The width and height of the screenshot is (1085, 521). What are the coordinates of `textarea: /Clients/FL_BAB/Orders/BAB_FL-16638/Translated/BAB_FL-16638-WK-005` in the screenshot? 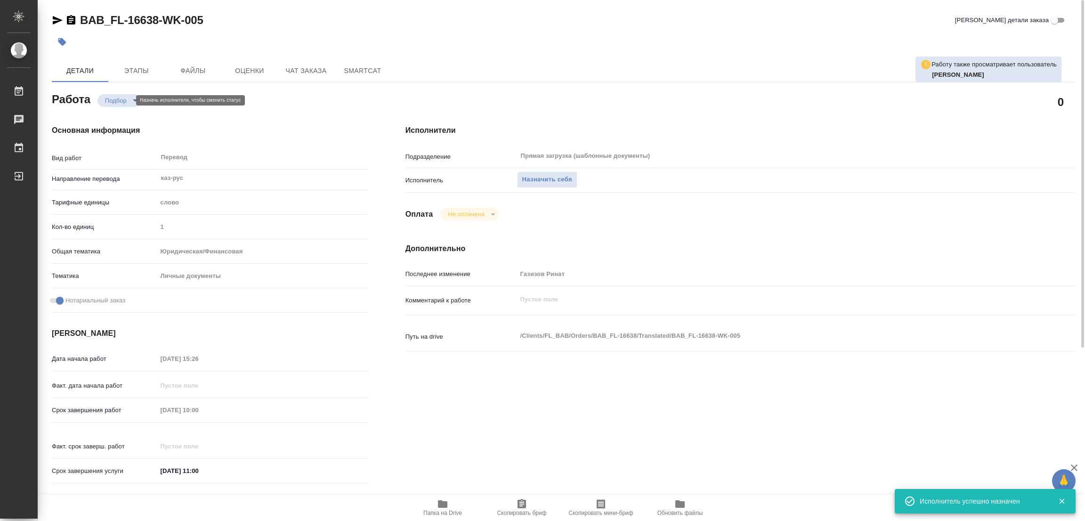 It's located at (768, 336).